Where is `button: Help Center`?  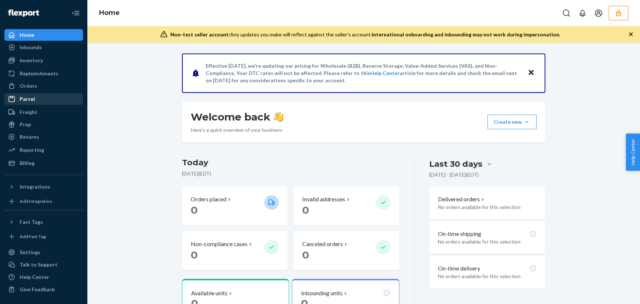 button: Help Center is located at coordinates (633, 152).